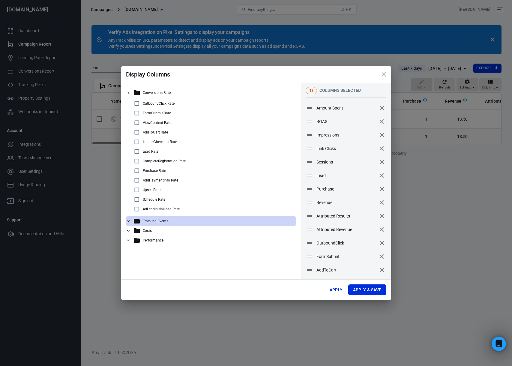 This screenshot has height=366, width=512. Describe the element at coordinates (157, 93) in the screenshot. I see `p: Conversions Rate` at that location.